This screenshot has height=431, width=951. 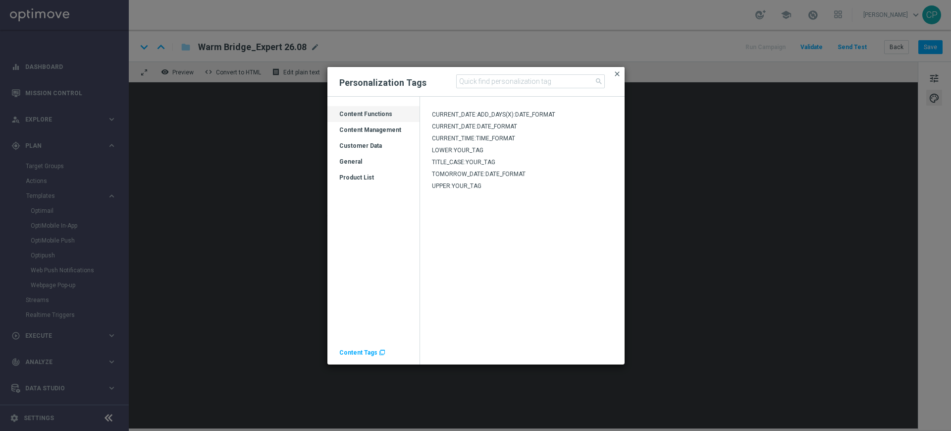 What do you see at coordinates (475, 126) in the screenshot?
I see `span: CURRENT_DATE:DATE_FORMAT` at bounding box center [475, 126].